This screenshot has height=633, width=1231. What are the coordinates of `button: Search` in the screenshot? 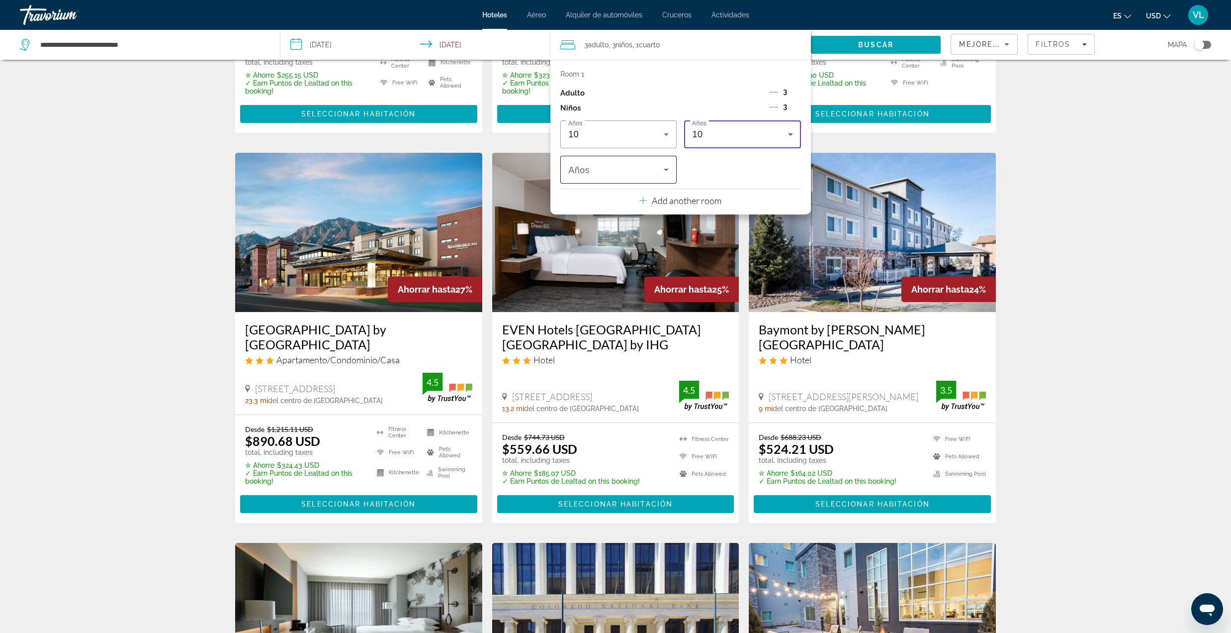 It's located at (876, 45).